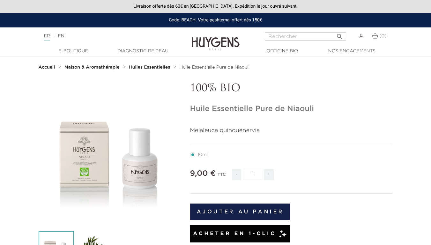 Image resolution: width=431 pixels, height=245 pixels. Describe the element at coordinates (48, 67) in the screenshot. I see `a: Accueil` at that location.